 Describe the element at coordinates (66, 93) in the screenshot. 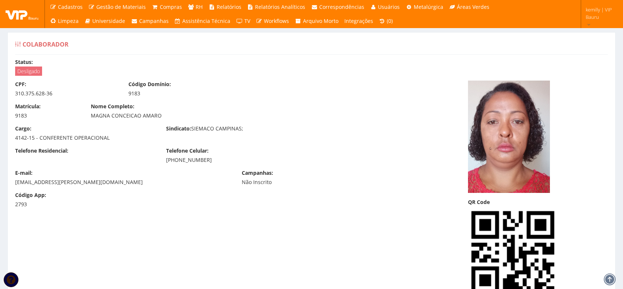

I see `div: 310.375.628-36` at that location.